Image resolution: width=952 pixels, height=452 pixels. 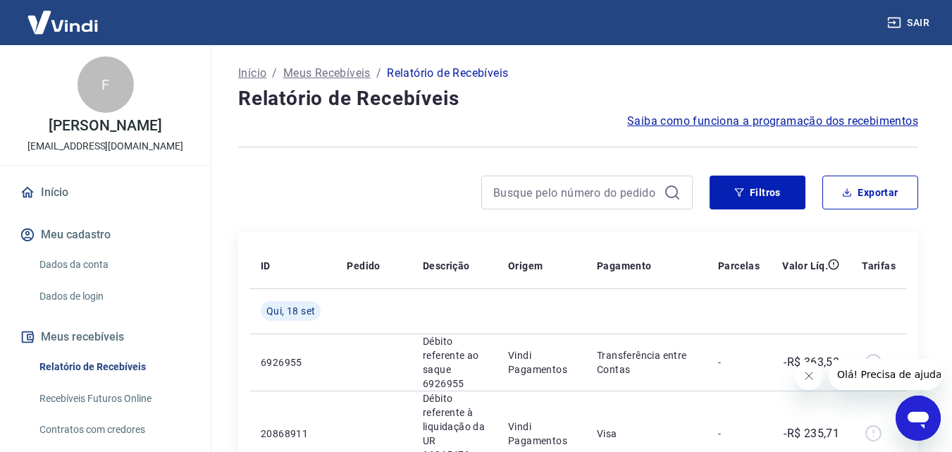 I want to click on span: Saiba como funciona a programação dos recebimentos, so click(x=772, y=121).